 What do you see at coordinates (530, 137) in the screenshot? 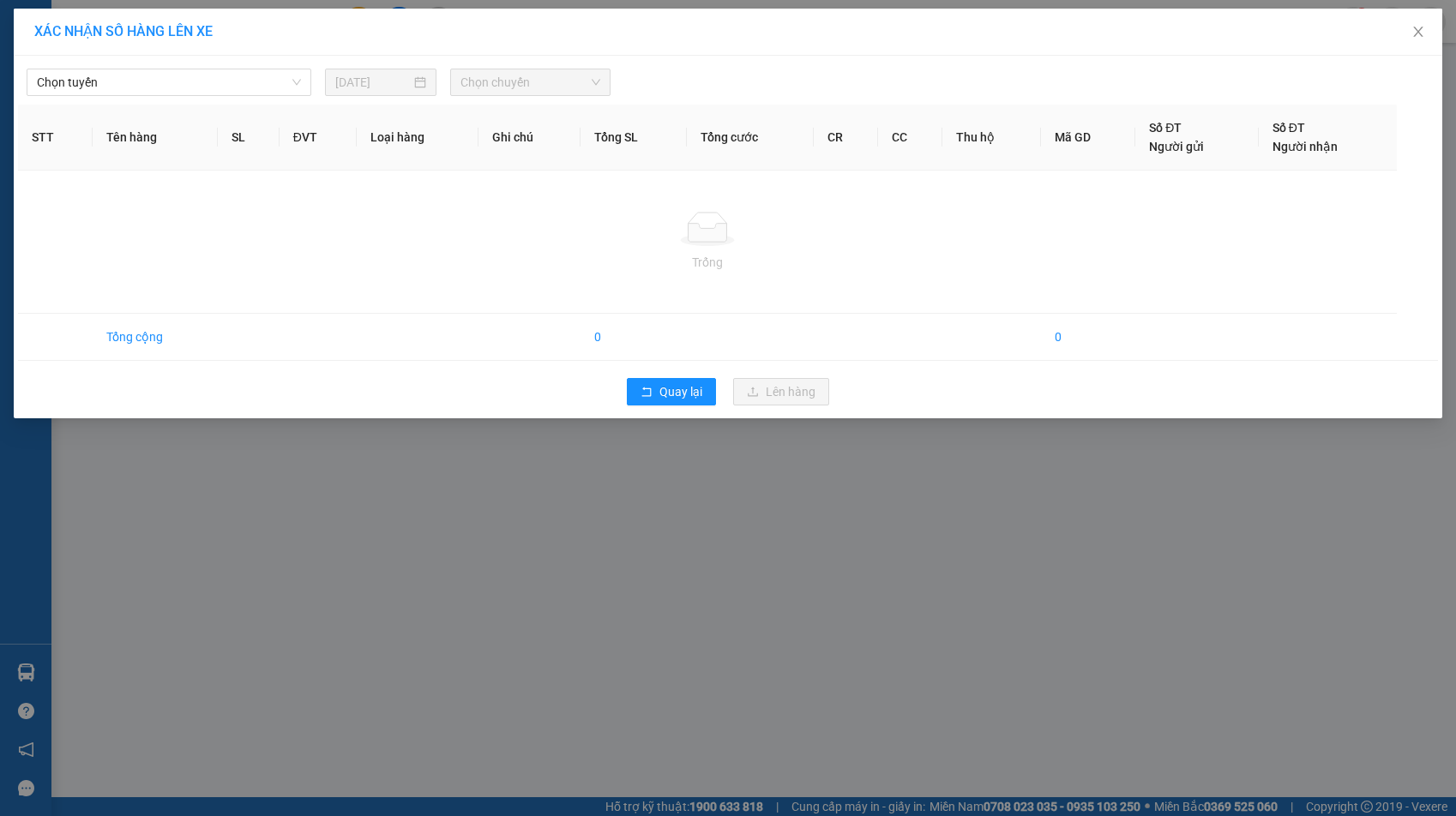
I see `th: Ghi chú` at bounding box center [530, 137].